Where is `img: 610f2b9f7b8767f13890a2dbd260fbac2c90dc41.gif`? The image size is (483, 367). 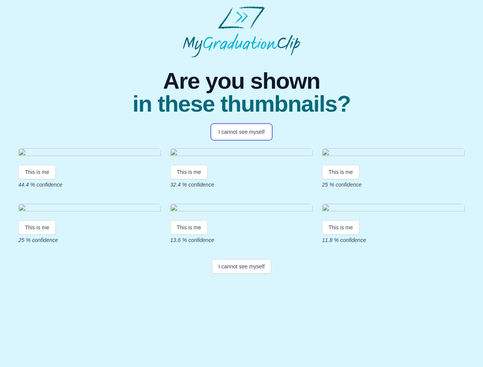 img: 610f2b9f7b8767f13890a2dbd260fbac2c90dc41.gif is located at coordinates (393, 209).